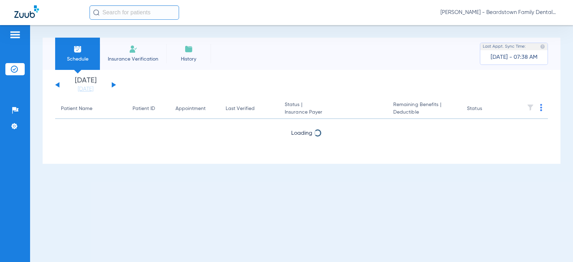 Image resolution: width=573 pixels, height=262 pixels. What do you see at coordinates (424, 112) in the screenshot?
I see `span: Deductible` at bounding box center [424, 112].